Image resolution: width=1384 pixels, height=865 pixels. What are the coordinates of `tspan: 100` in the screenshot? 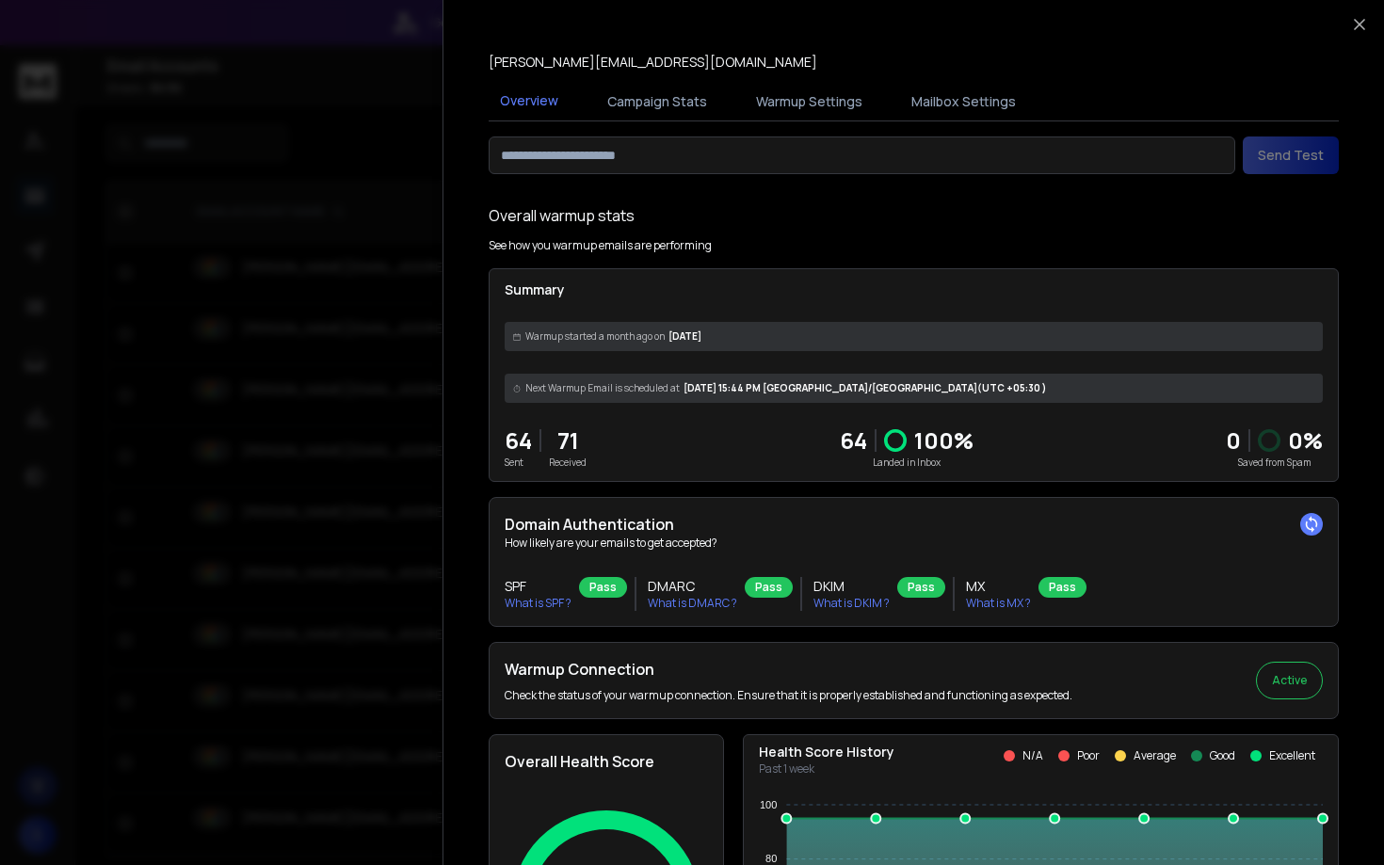 It's located at (768, 805).